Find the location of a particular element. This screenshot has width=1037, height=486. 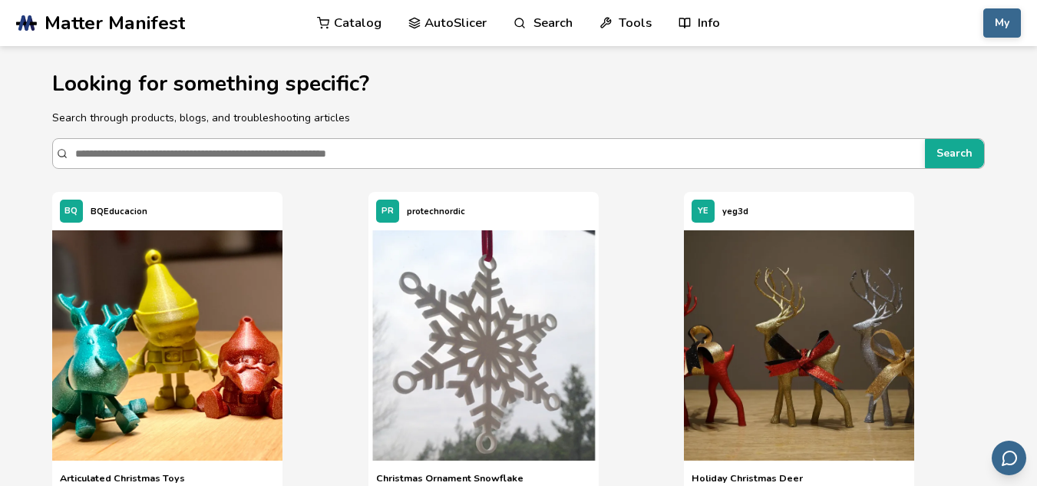

p: protechnordic is located at coordinates (436, 211).